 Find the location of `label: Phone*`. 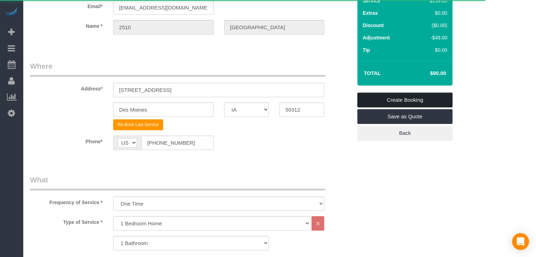

label: Phone* is located at coordinates (66, 140).